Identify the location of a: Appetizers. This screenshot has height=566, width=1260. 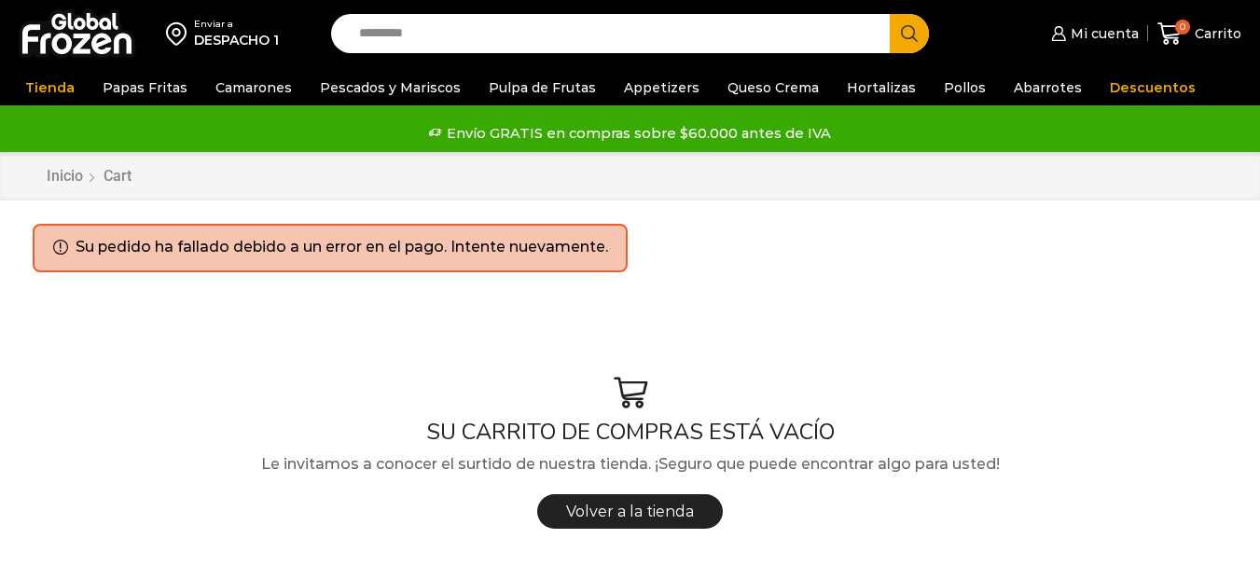
(661, 88).